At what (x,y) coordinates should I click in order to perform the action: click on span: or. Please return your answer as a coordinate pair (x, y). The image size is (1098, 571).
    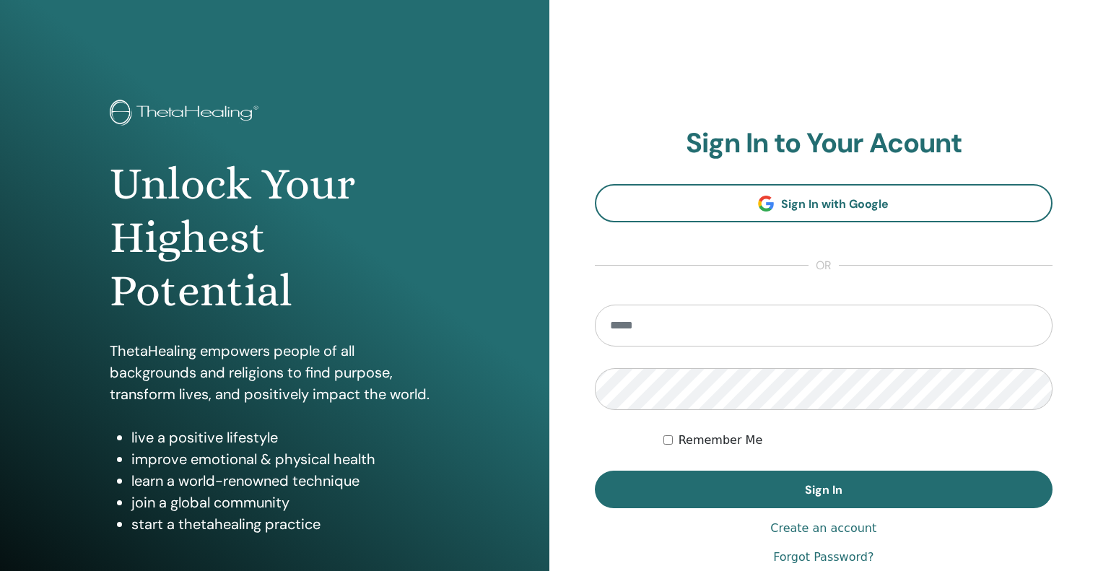
    Looking at the image, I should click on (824, 266).